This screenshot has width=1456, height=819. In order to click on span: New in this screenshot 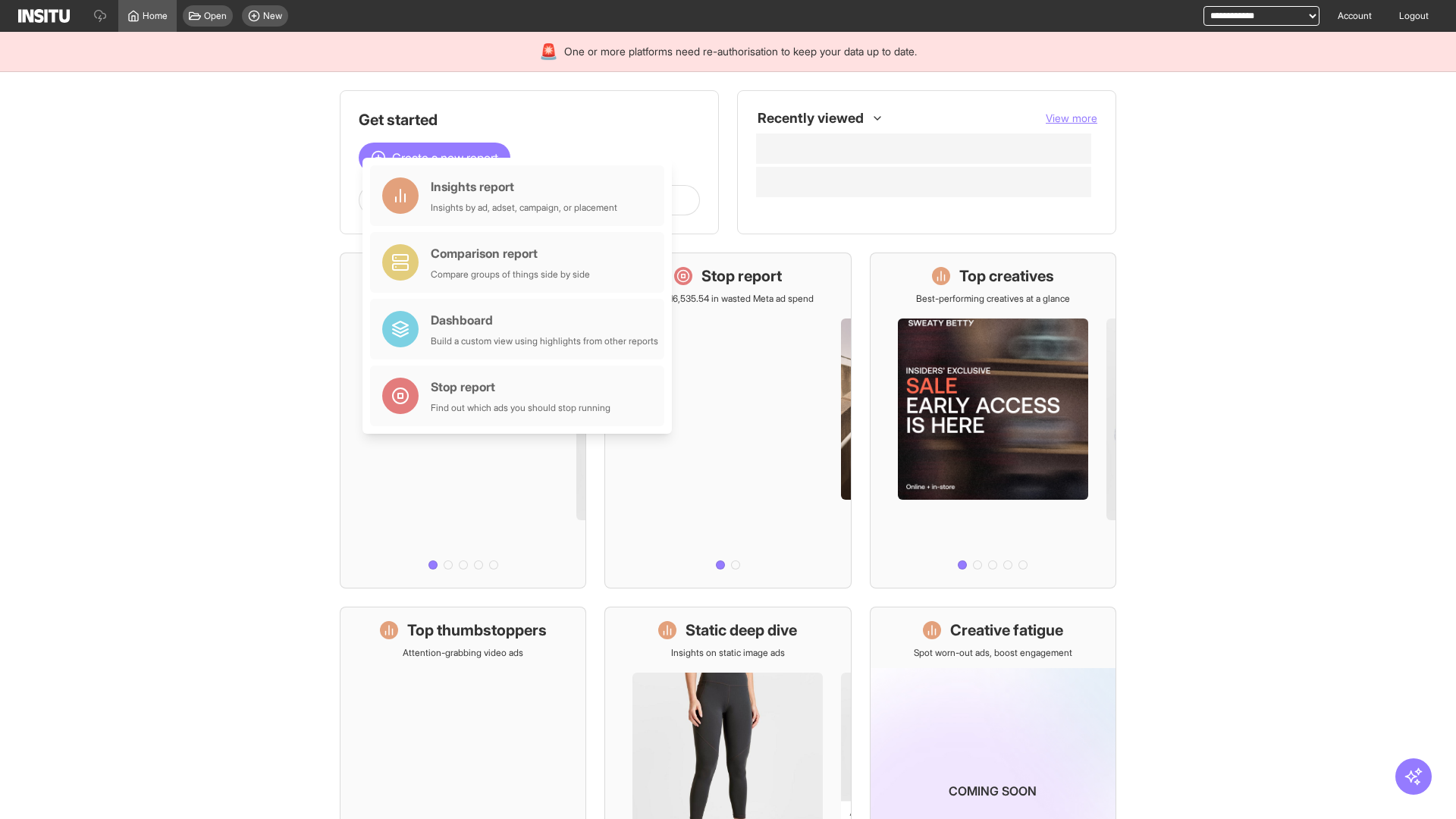, I will do `click(273, 16)`.